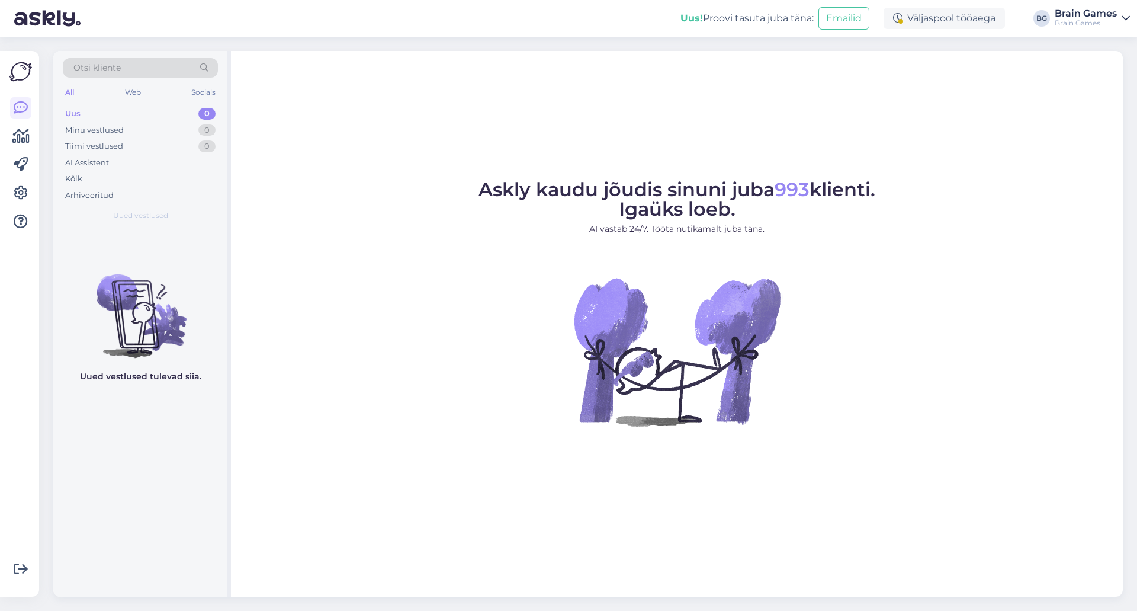 The image size is (1137, 611). I want to click on p: AI vastab 24/7. Tööta nutikamalt juba täna., so click(677, 229).